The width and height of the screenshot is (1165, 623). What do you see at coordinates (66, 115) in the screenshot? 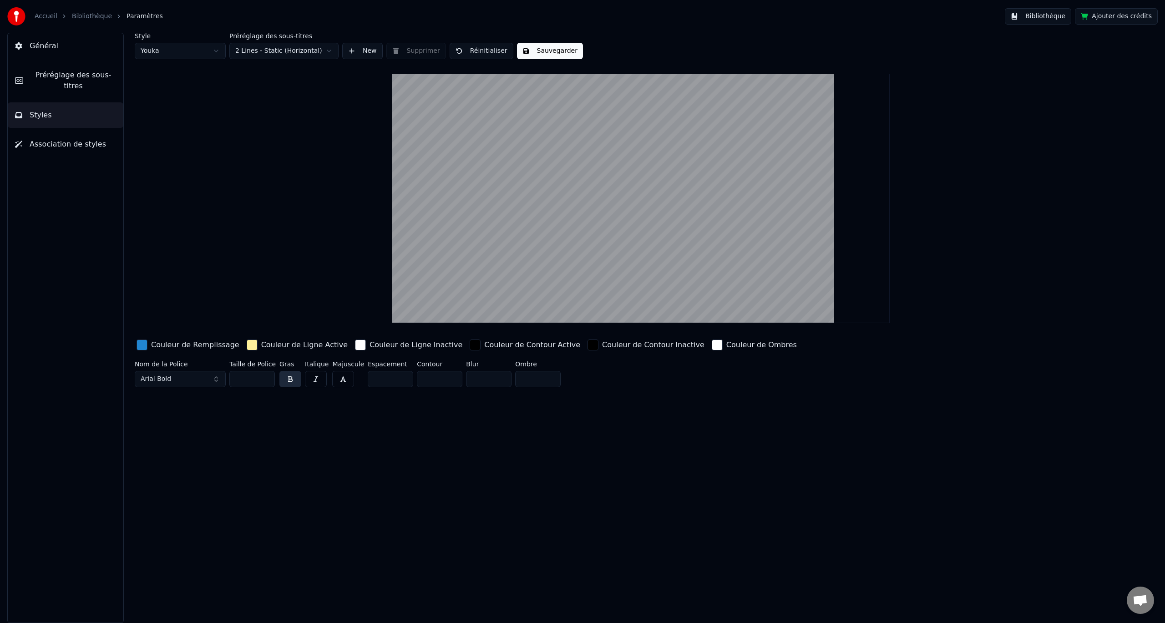
I see `button: Styles` at bounding box center [66, 115].